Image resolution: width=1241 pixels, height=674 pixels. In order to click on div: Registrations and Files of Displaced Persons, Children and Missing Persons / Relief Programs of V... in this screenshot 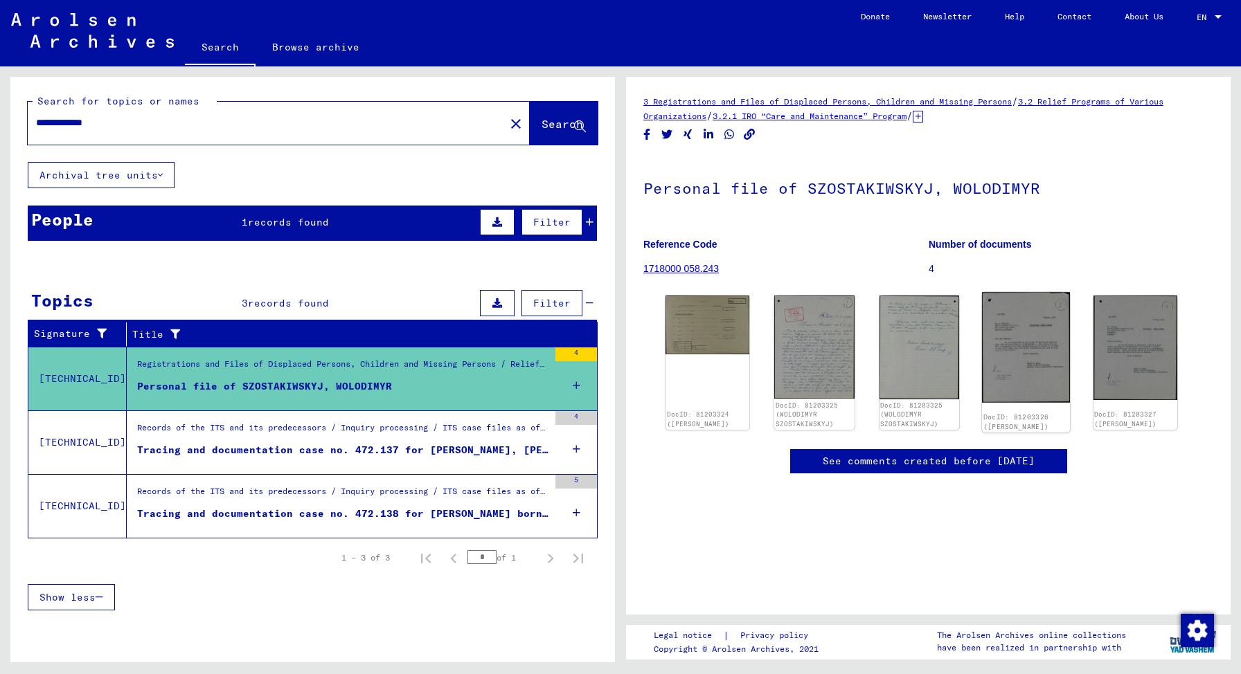, I will do `click(343, 380)`.